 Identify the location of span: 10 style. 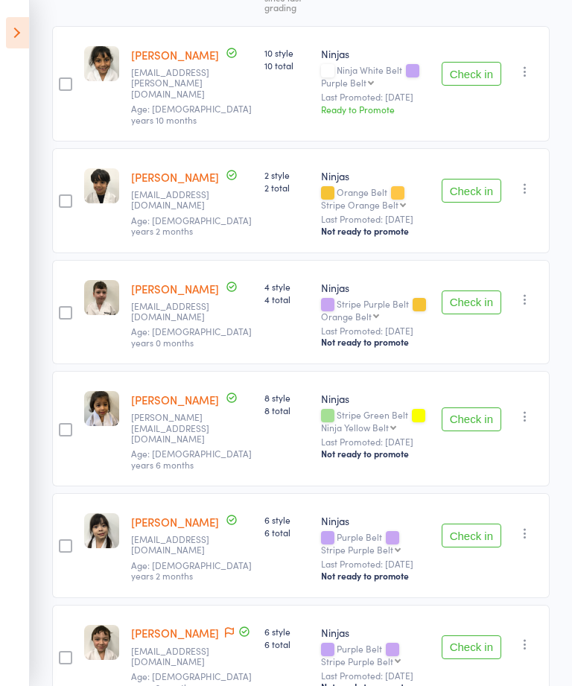
(286, 52).